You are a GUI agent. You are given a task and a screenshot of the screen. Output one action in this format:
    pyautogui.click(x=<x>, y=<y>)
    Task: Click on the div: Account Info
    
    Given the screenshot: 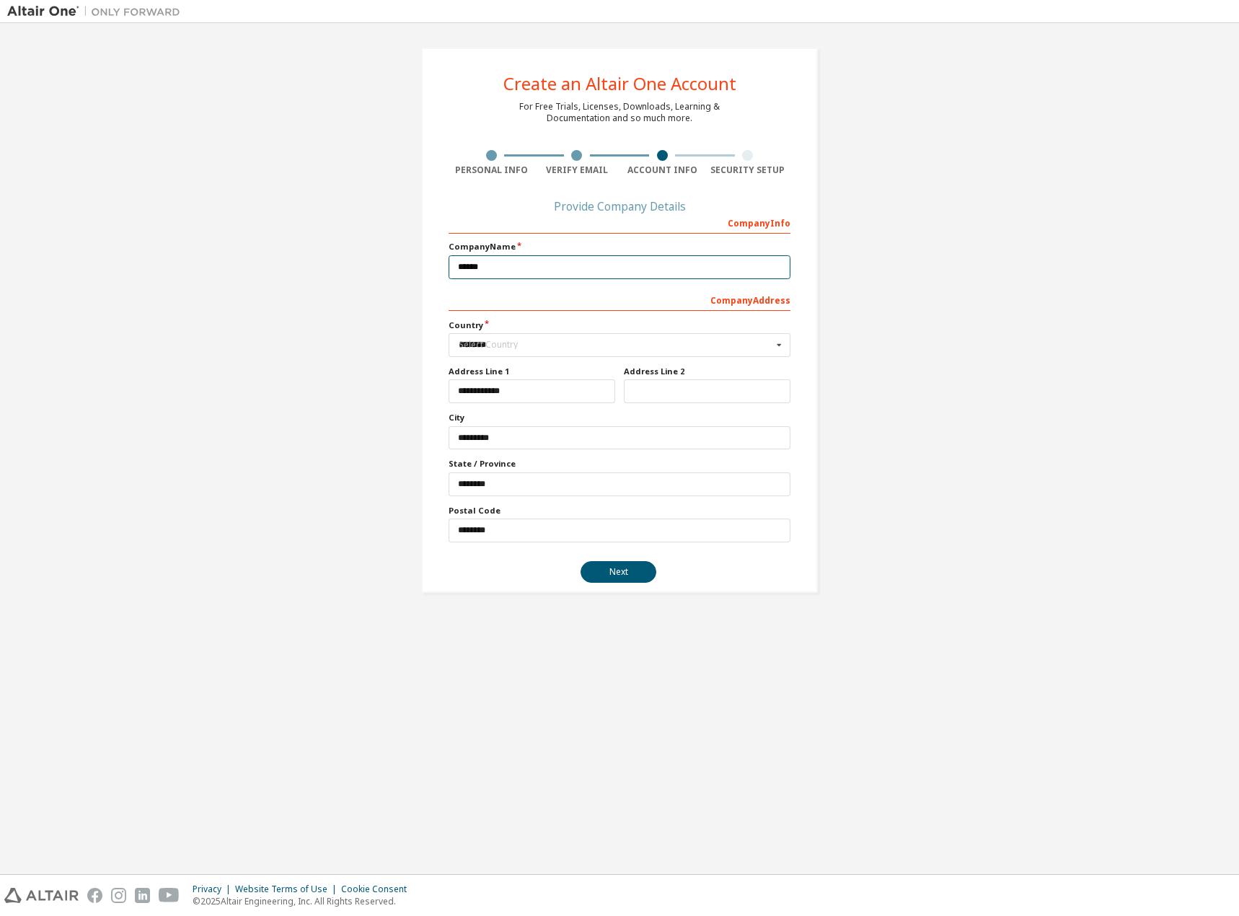 What is the action you would take?
    pyautogui.click(x=662, y=170)
    